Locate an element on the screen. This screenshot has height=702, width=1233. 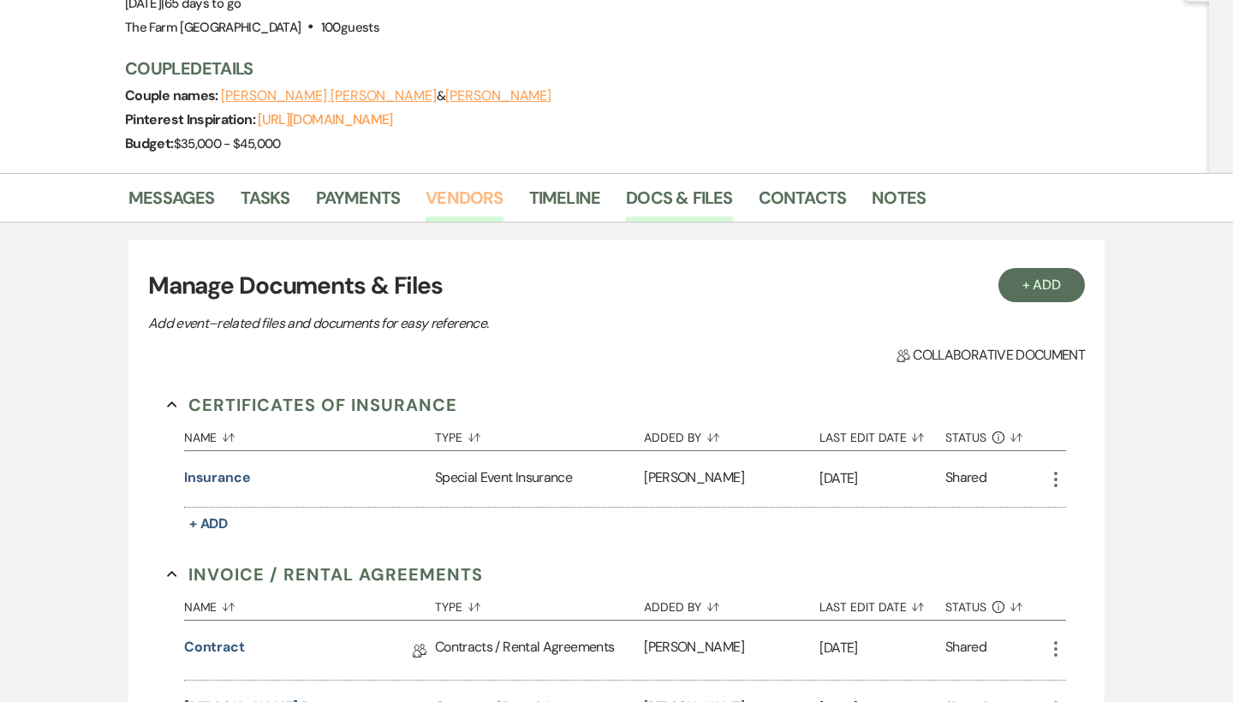
a: Vendors is located at coordinates (464, 203).